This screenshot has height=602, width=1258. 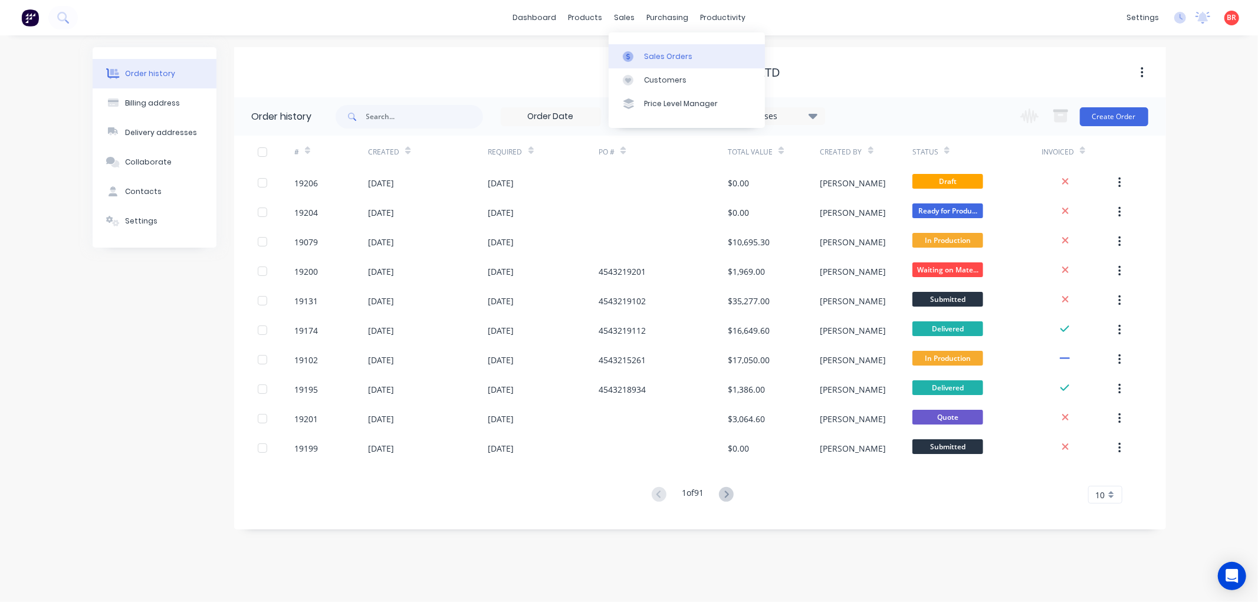 What do you see at coordinates (749, 301) in the screenshot?
I see `div: $35,277.00` at bounding box center [749, 301].